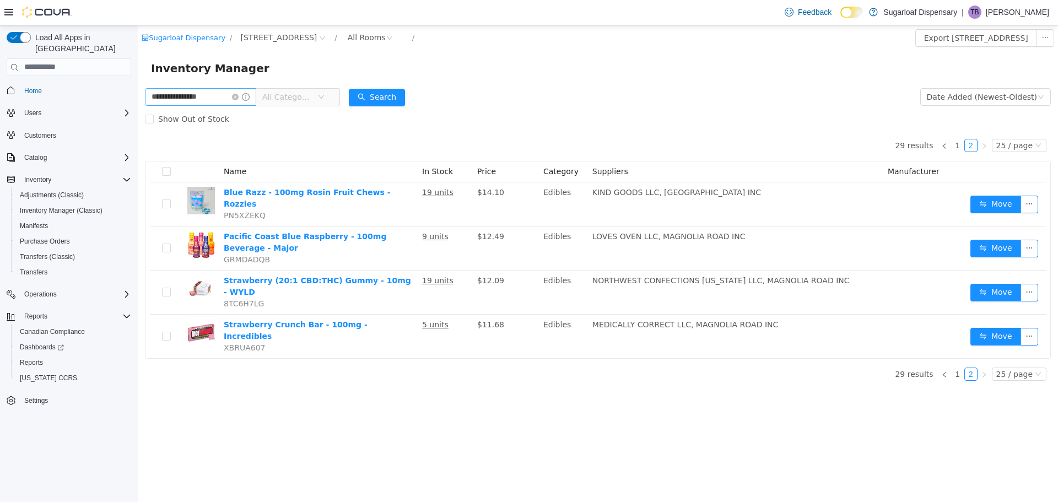 Image resolution: width=1058 pixels, height=502 pixels. What do you see at coordinates (423, 146) in the screenshot?
I see `span: Category` at bounding box center [423, 146].